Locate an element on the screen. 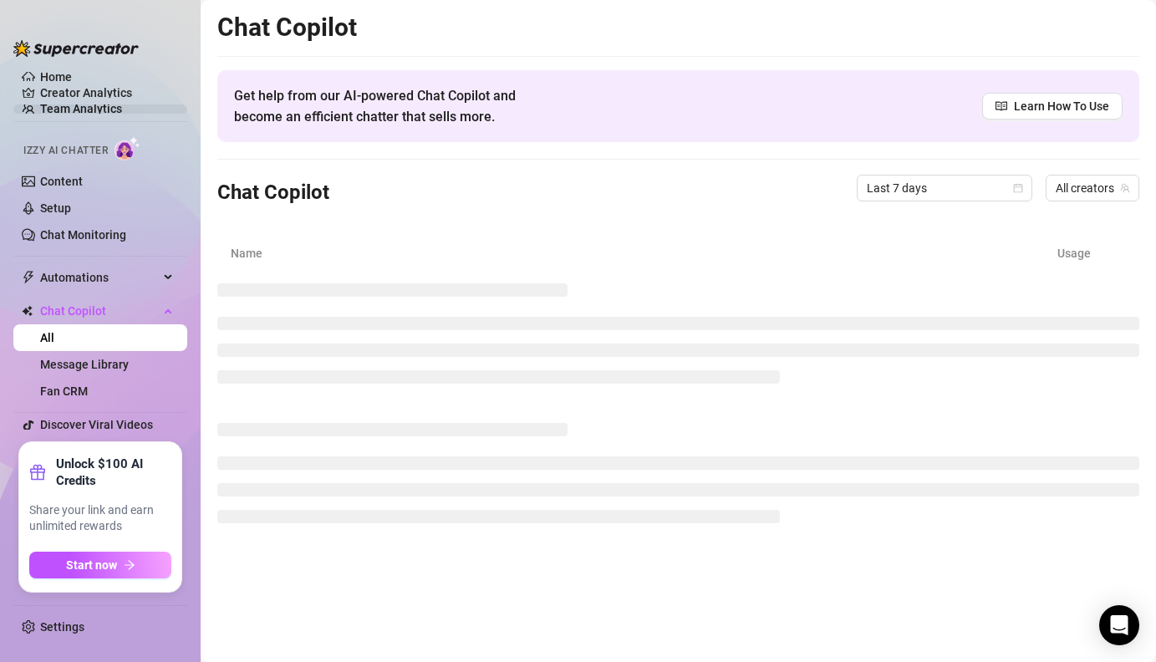 Image resolution: width=1156 pixels, height=662 pixels. a: Learn How To Use is located at coordinates (1052, 106).